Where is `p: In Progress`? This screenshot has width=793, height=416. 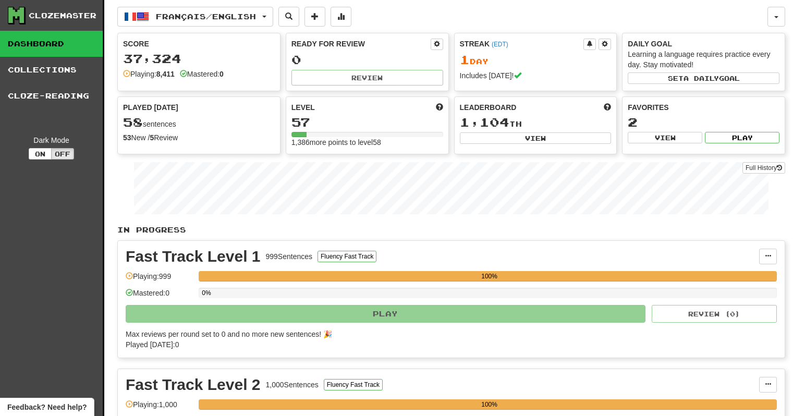
p: In Progress is located at coordinates (451, 230).